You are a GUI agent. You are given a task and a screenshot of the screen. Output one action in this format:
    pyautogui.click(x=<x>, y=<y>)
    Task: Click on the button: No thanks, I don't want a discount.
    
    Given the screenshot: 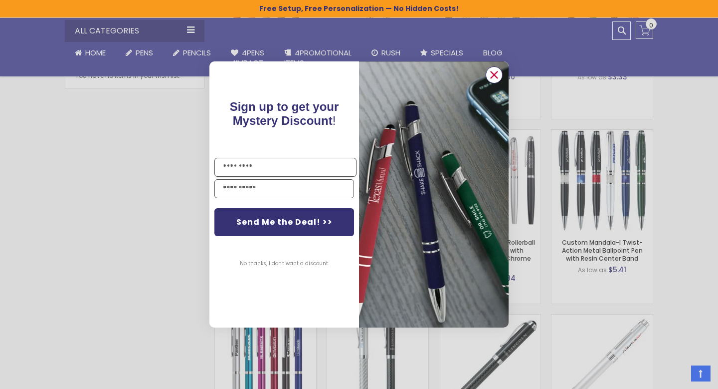 What is the action you would take?
    pyautogui.click(x=284, y=263)
    